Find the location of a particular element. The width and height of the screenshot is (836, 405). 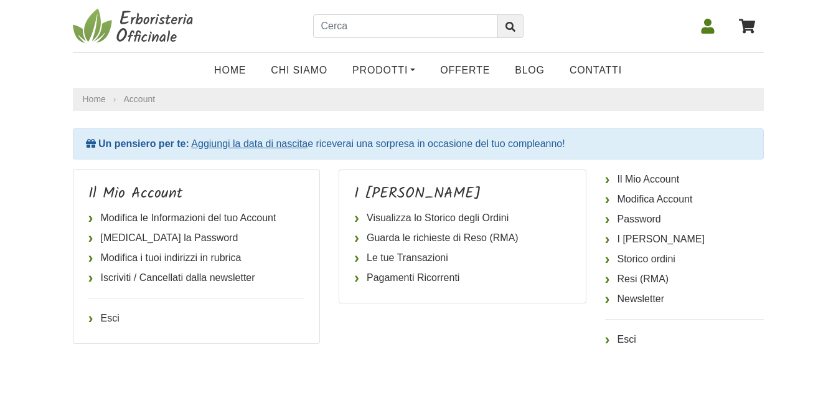

a: OFFERTE is located at coordinates (465, 70).